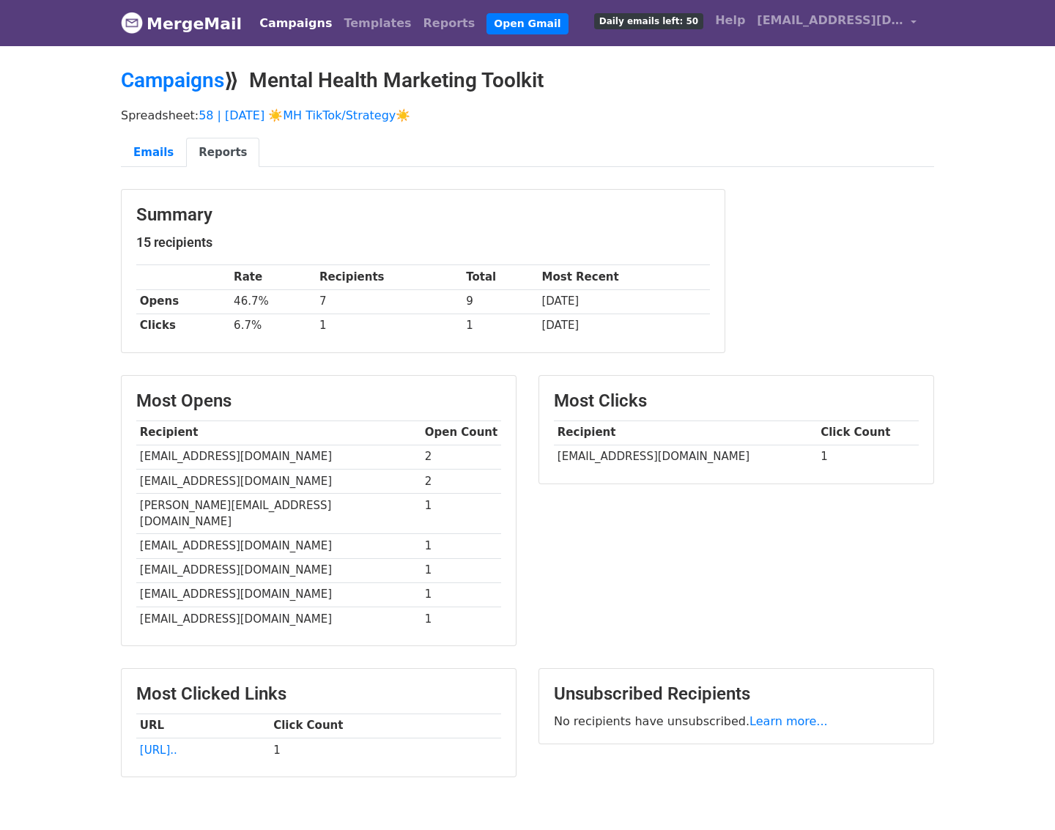 Image resolution: width=1055 pixels, height=830 pixels. I want to click on th: Recipients, so click(389, 277).